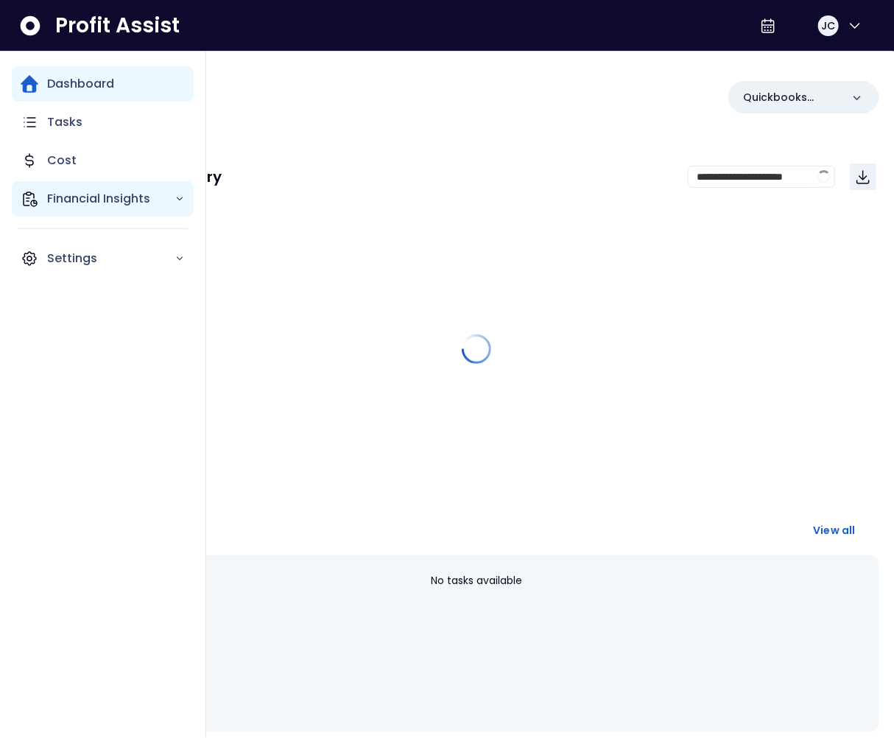 This screenshot has height=738, width=894. Describe the element at coordinates (834, 530) in the screenshot. I see `button: View all` at that location.